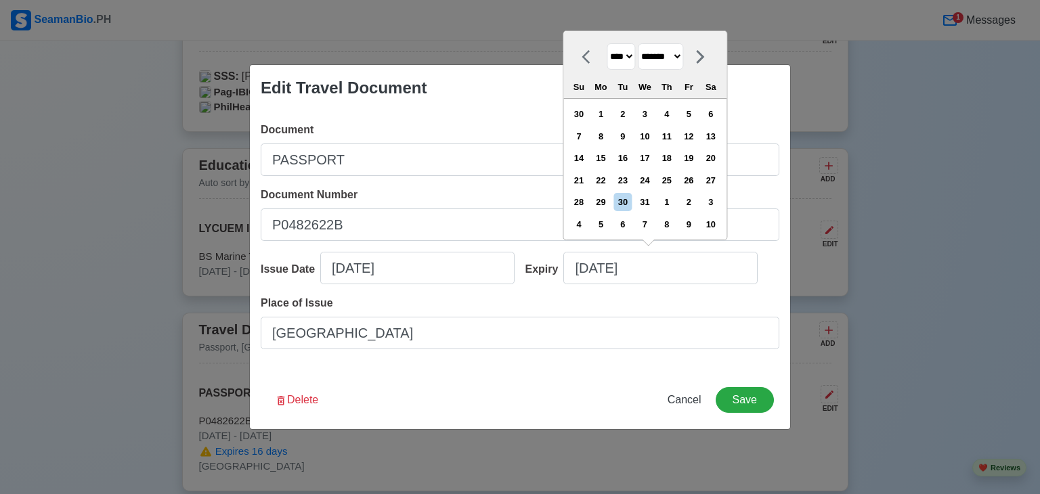  Describe the element at coordinates (710, 114) in the screenshot. I see `div: Choose Saturday, October 6th, 2029` at that location.